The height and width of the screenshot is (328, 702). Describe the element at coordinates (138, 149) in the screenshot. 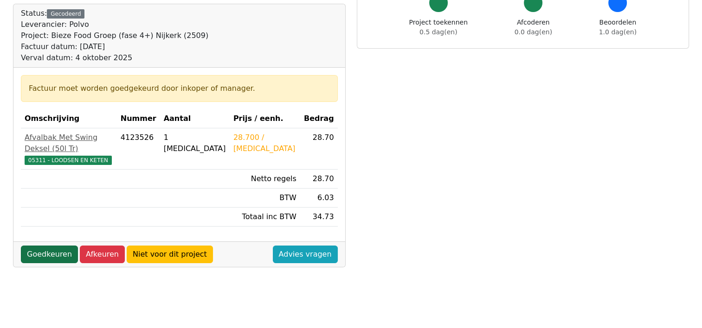

I see `td: 4123526` at that location.